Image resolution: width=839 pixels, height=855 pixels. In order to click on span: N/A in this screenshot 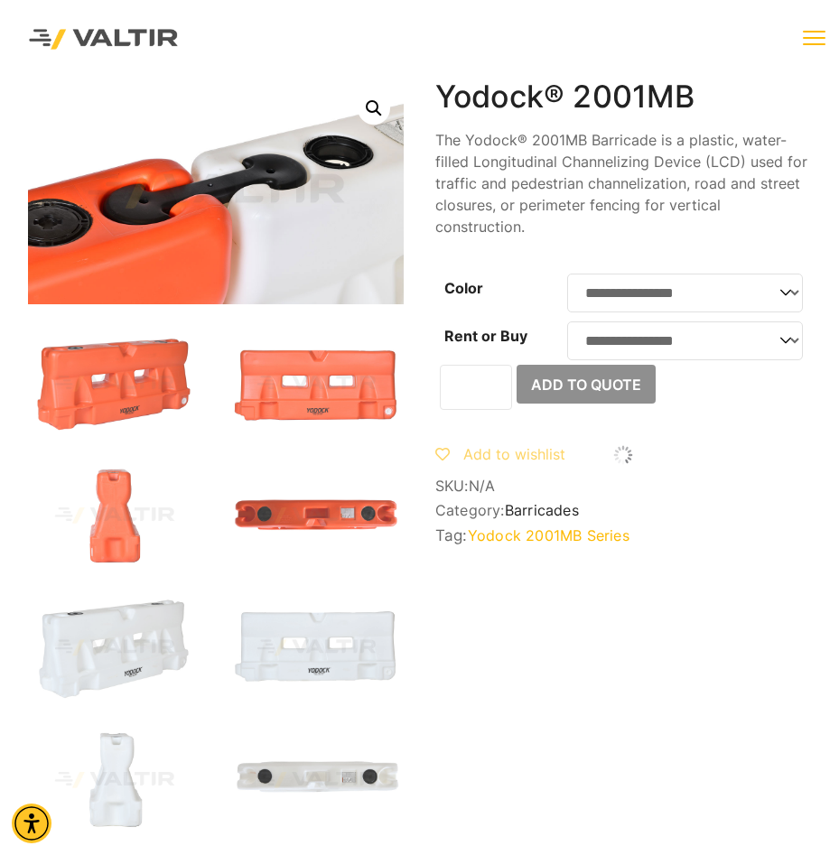, I will do `click(482, 486)`.